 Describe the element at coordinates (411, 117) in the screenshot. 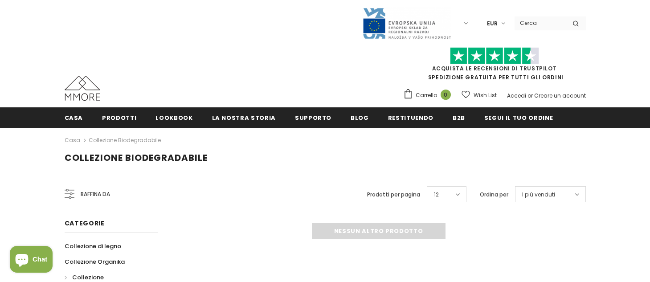

I see `a: Restituendo` at that location.